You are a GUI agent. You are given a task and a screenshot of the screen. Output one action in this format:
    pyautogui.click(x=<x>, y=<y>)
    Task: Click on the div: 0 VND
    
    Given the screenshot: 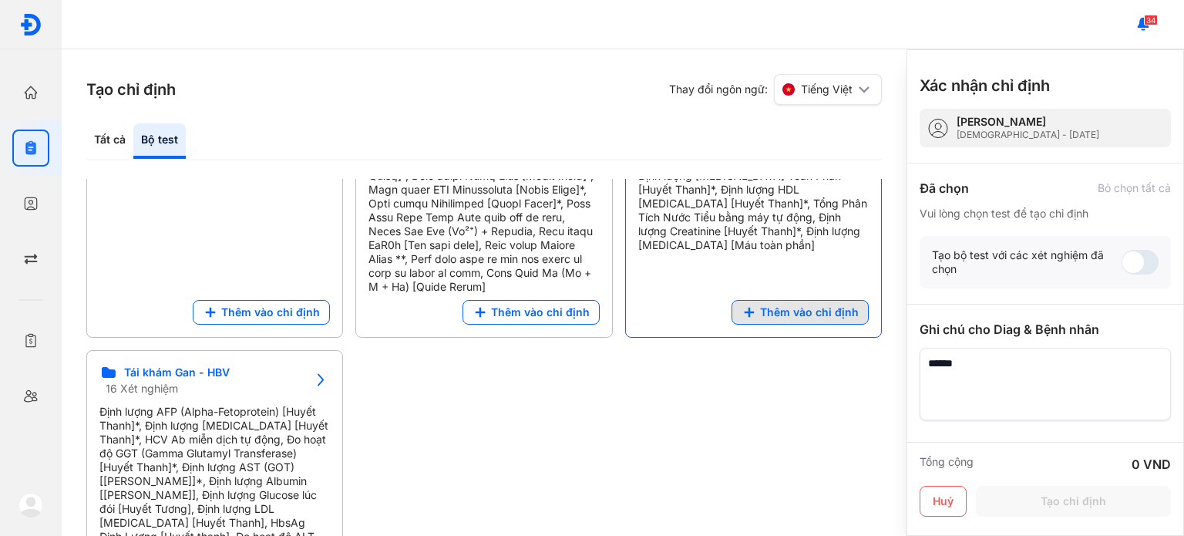 What is the action you would take?
    pyautogui.click(x=1151, y=464)
    